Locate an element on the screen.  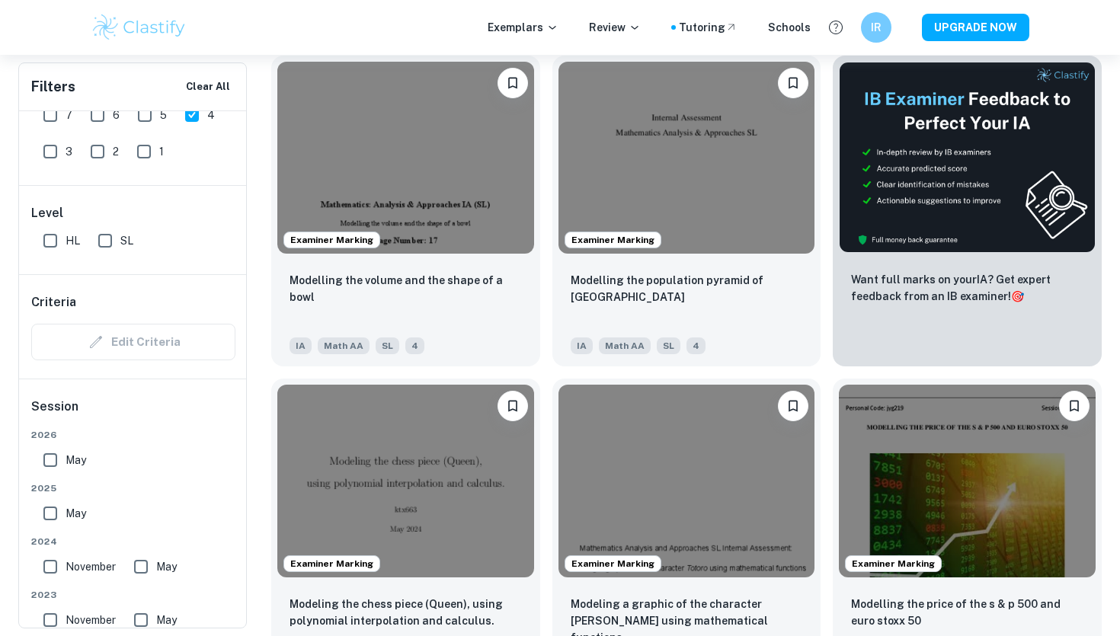
span: 5 is located at coordinates (163, 115).